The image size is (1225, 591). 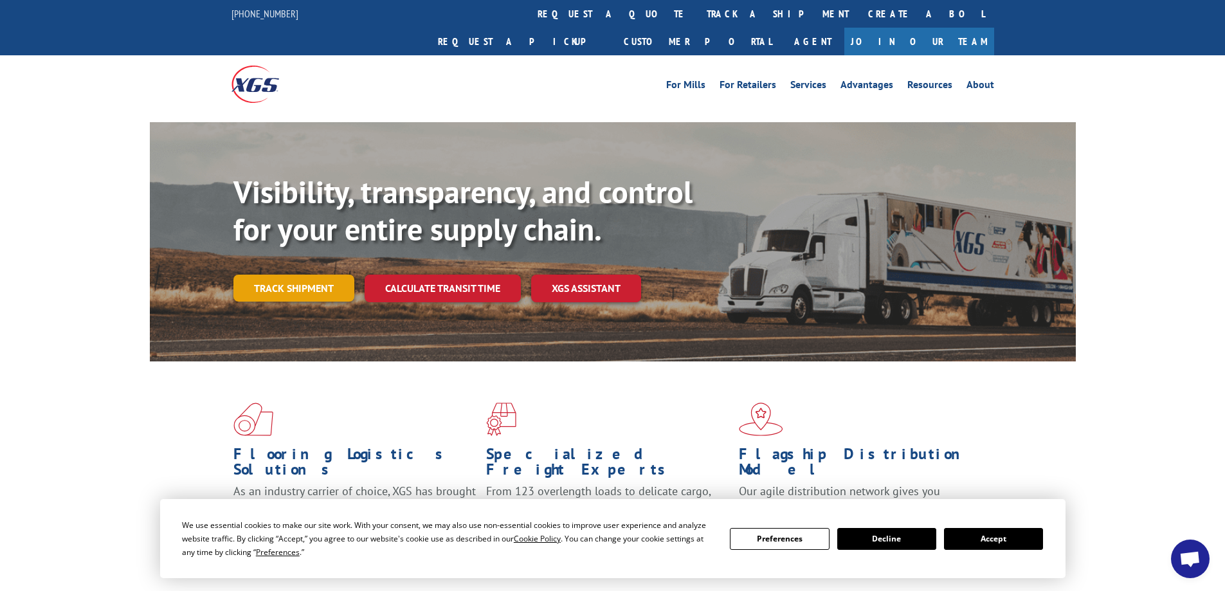 I want to click on div: Cookie Consent Prompt, so click(x=613, y=538).